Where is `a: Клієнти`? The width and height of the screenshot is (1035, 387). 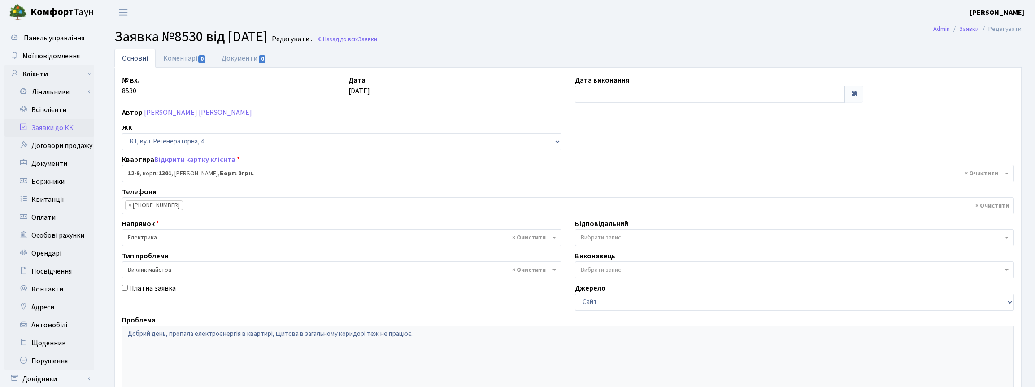
a: Клієнти is located at coordinates (49, 74).